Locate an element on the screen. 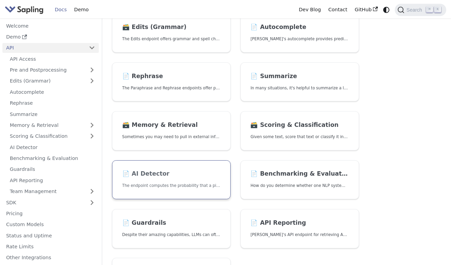  p: How do you determine whether one NLP system that suggests edits is located at coordinates (300, 185).